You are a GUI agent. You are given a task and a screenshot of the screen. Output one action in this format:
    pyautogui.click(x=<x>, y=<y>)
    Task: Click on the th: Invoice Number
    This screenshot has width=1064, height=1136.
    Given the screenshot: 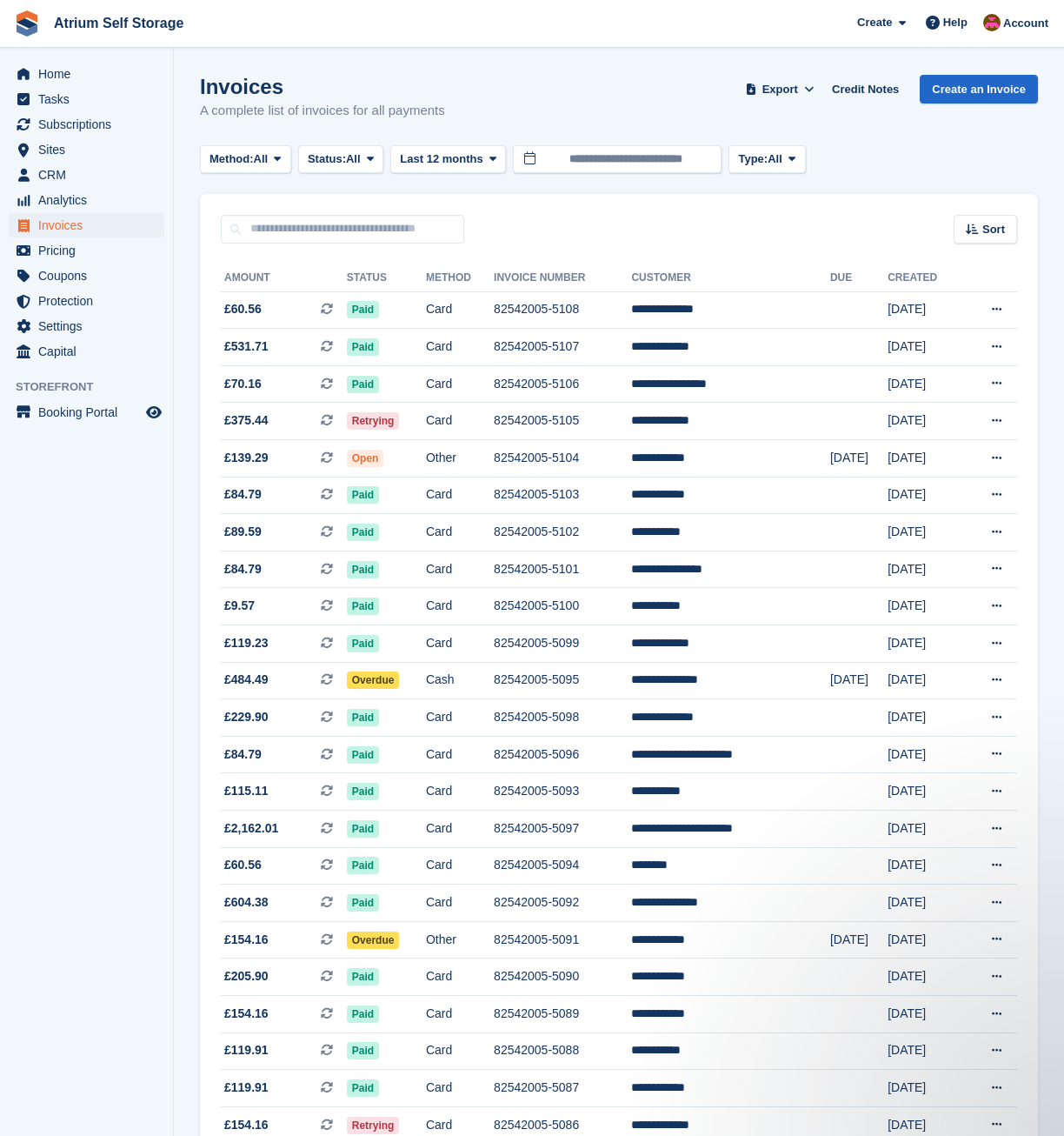 What is the action you would take?
    pyautogui.click(x=563, y=279)
    